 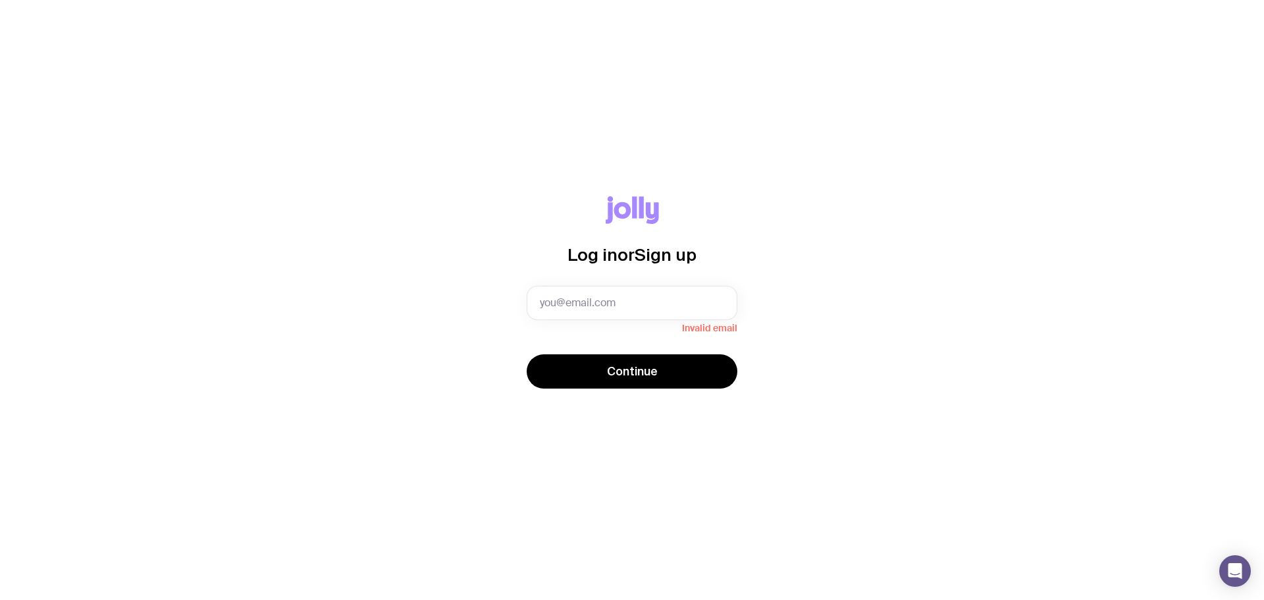 I want to click on button: Continue, so click(x=632, y=371).